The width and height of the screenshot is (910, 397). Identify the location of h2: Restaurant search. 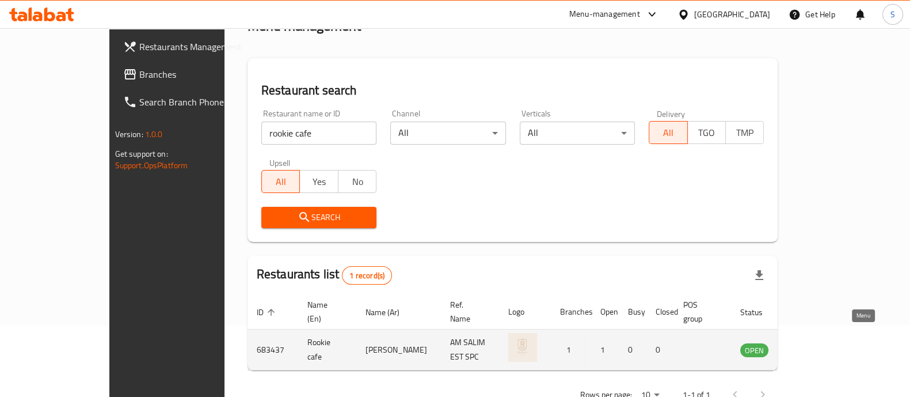
(513, 90).